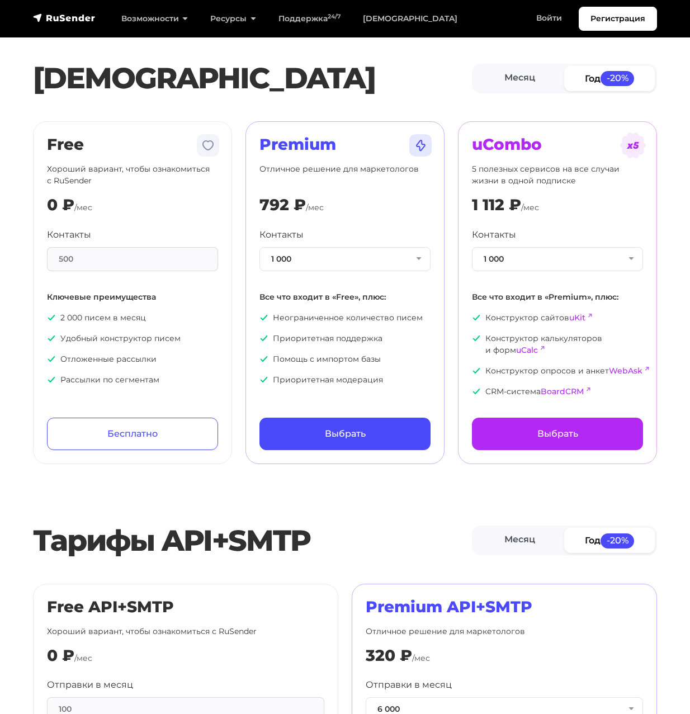 The height and width of the screenshot is (714, 690). Describe the element at coordinates (232, 18) in the screenshot. I see `a: Ресурсы` at that location.